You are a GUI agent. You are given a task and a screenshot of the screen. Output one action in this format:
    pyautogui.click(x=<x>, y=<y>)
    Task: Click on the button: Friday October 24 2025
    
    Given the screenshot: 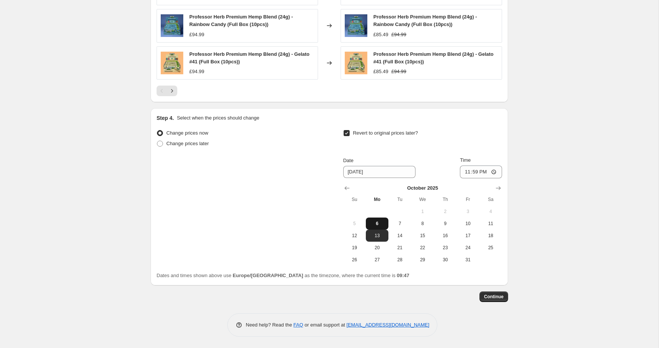 What is the action you would take?
    pyautogui.click(x=468, y=247)
    